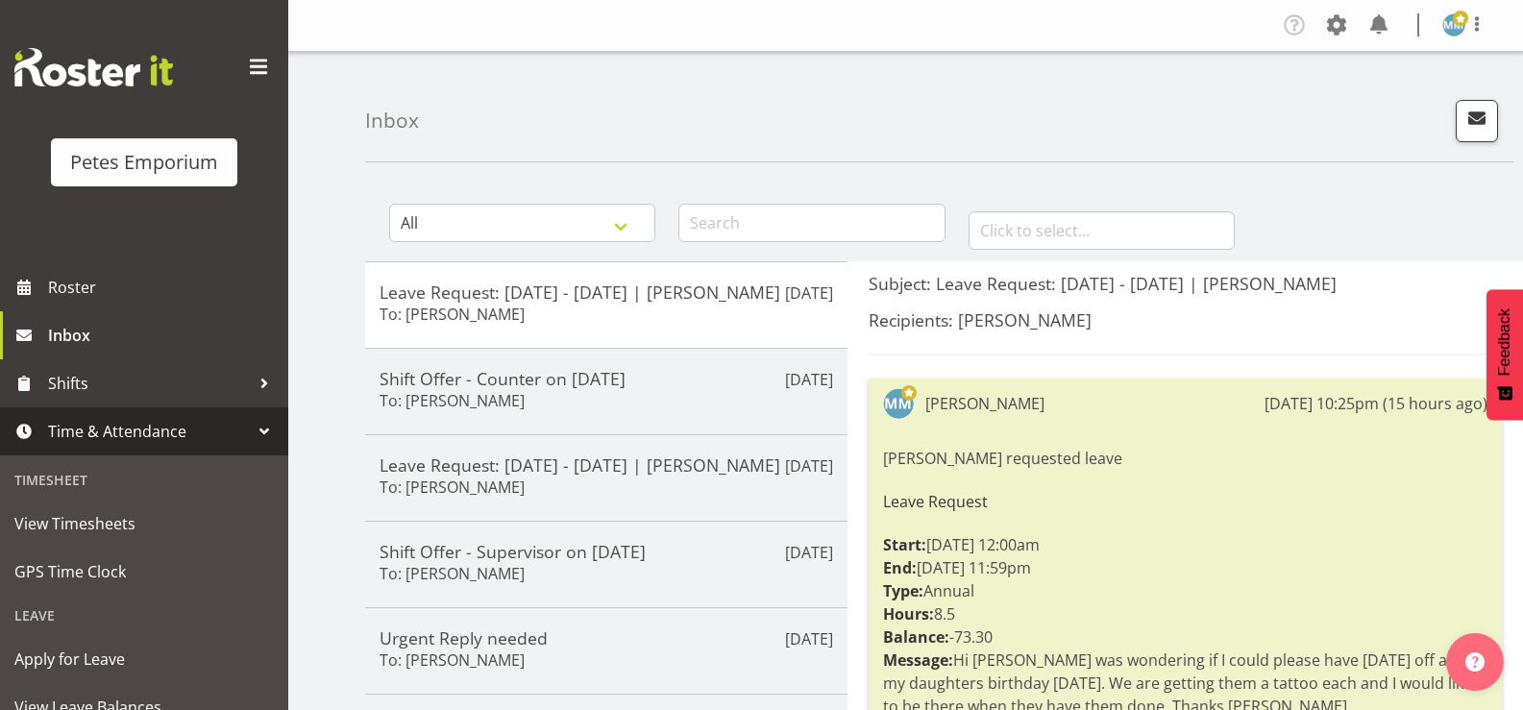  I want to click on strong: Hours:, so click(908, 614).